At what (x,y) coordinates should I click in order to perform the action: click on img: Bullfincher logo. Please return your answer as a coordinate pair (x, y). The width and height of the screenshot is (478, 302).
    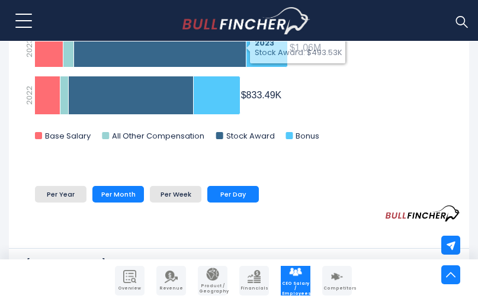
    Looking at the image, I should click on (246, 21).